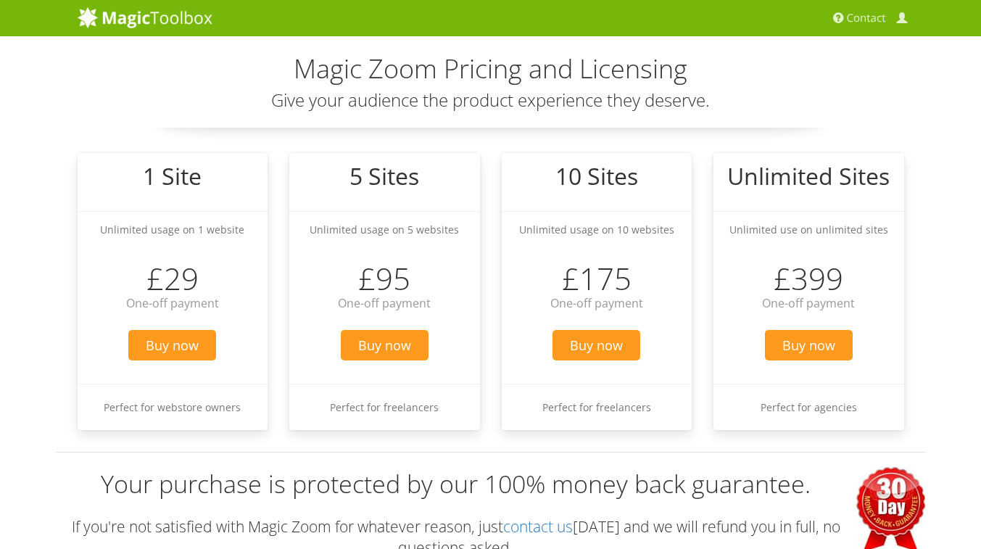 The width and height of the screenshot is (981, 549). I want to click on span: Contact, so click(867, 18).